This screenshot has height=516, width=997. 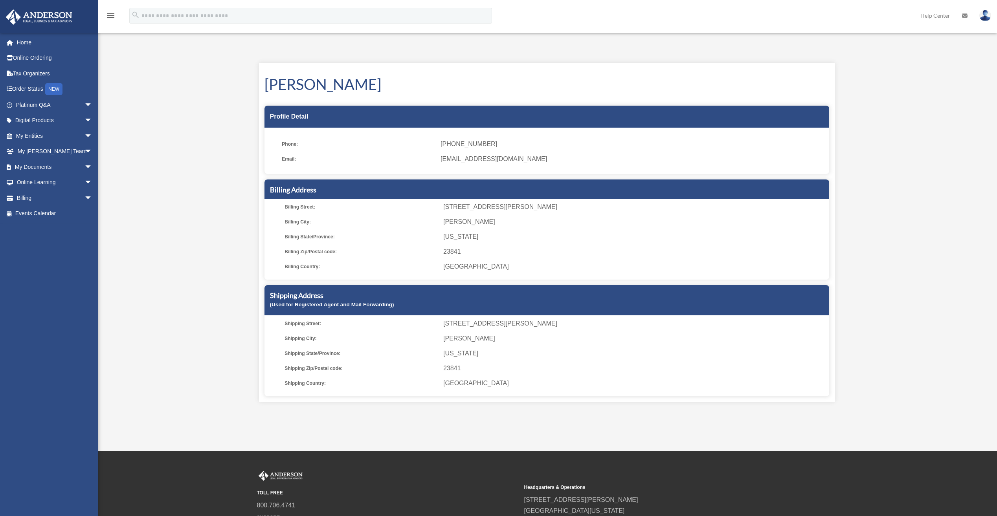 What do you see at coordinates (546, 190) in the screenshot?
I see `h5: Billing Address` at bounding box center [546, 190].